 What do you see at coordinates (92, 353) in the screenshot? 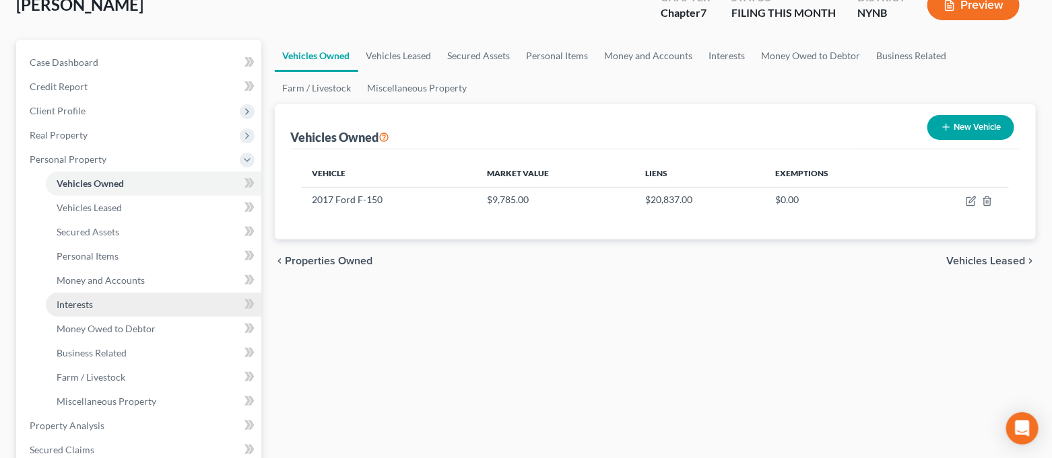
I see `span: Business Related` at bounding box center [92, 353].